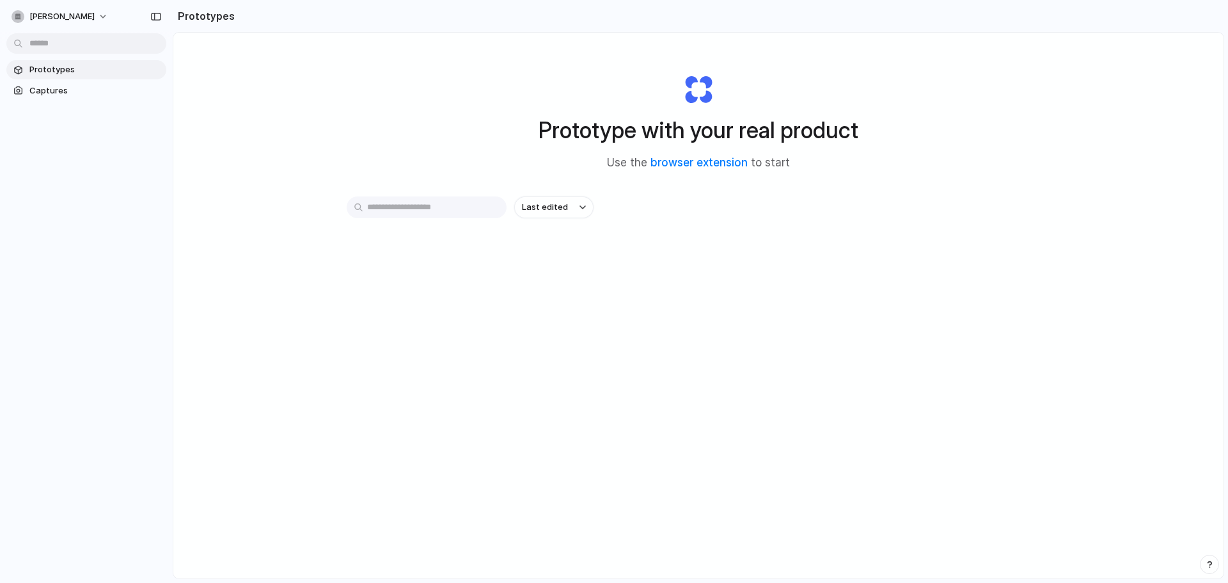  What do you see at coordinates (95, 91) in the screenshot?
I see `span: Captures` at bounding box center [95, 91].